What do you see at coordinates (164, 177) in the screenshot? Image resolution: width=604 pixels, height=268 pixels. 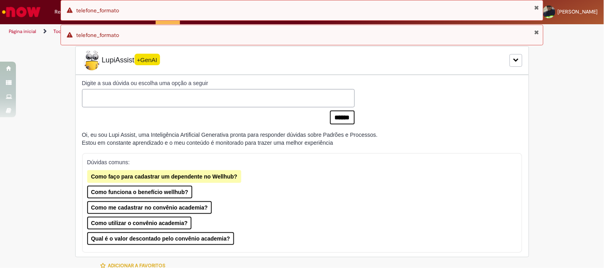 I see `button: Como faço para cadastrar um dependente no Wellhub?` at bounding box center [164, 177].